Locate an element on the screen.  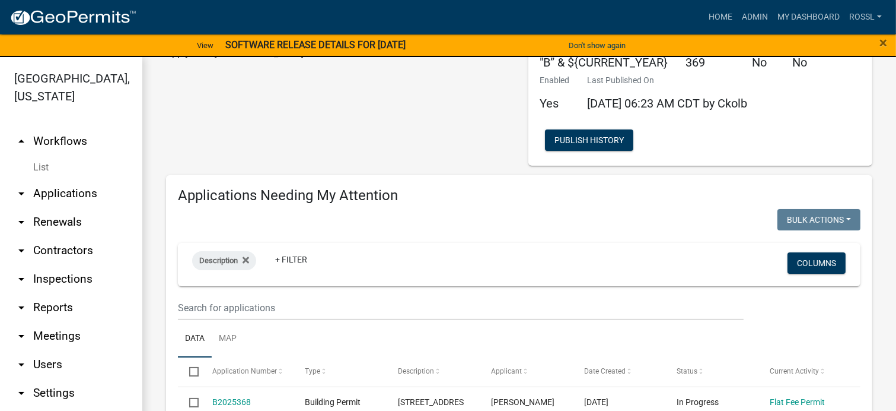
datatable-header-cell: Select is located at coordinates (189, 371).